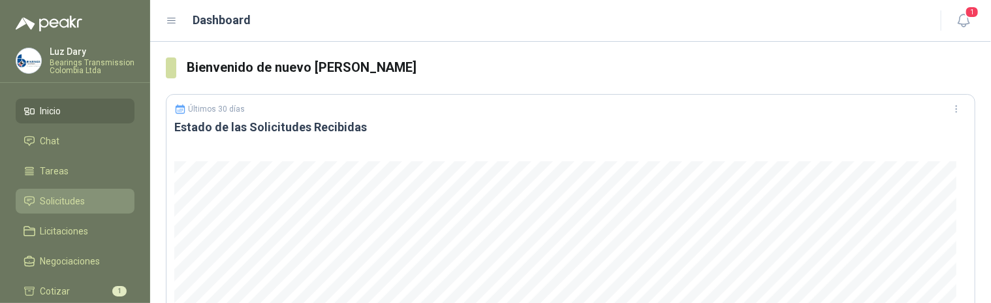 This screenshot has height=303, width=991. I want to click on a: Licitaciones, so click(75, 231).